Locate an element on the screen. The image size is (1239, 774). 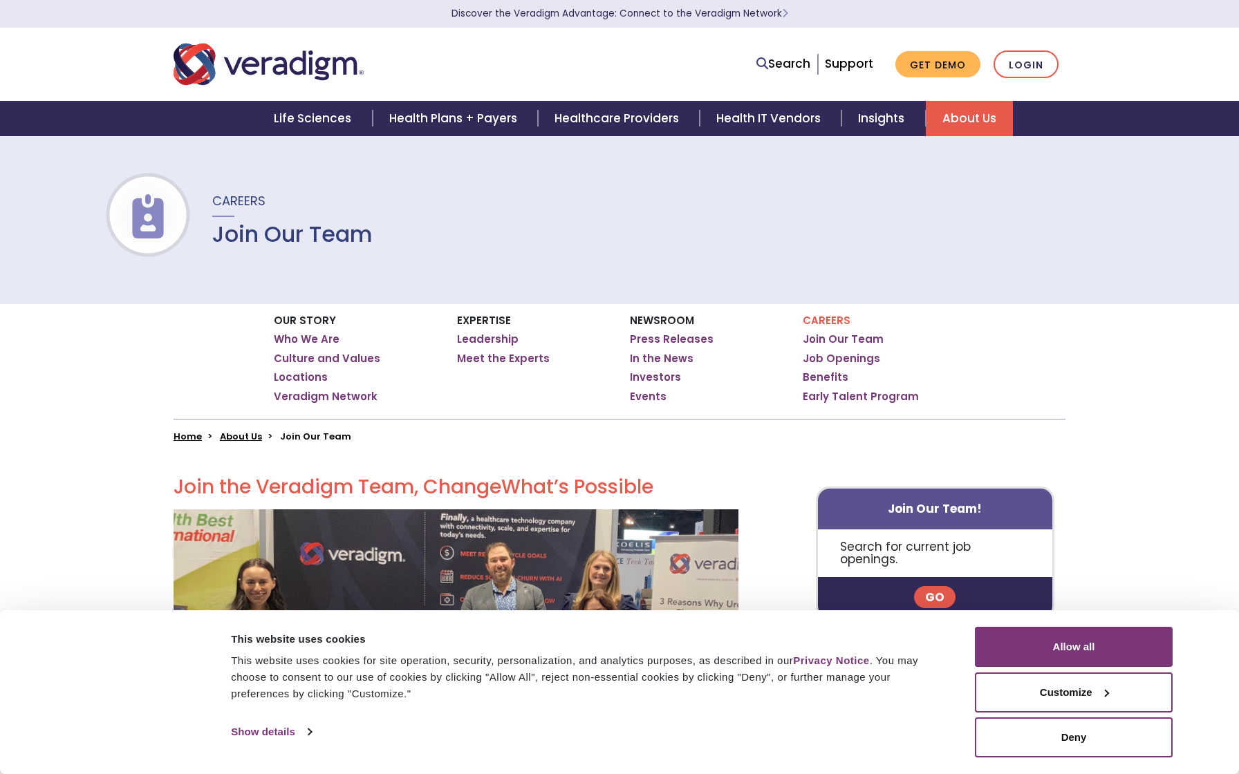
button: Customize is located at coordinates (1074, 693).